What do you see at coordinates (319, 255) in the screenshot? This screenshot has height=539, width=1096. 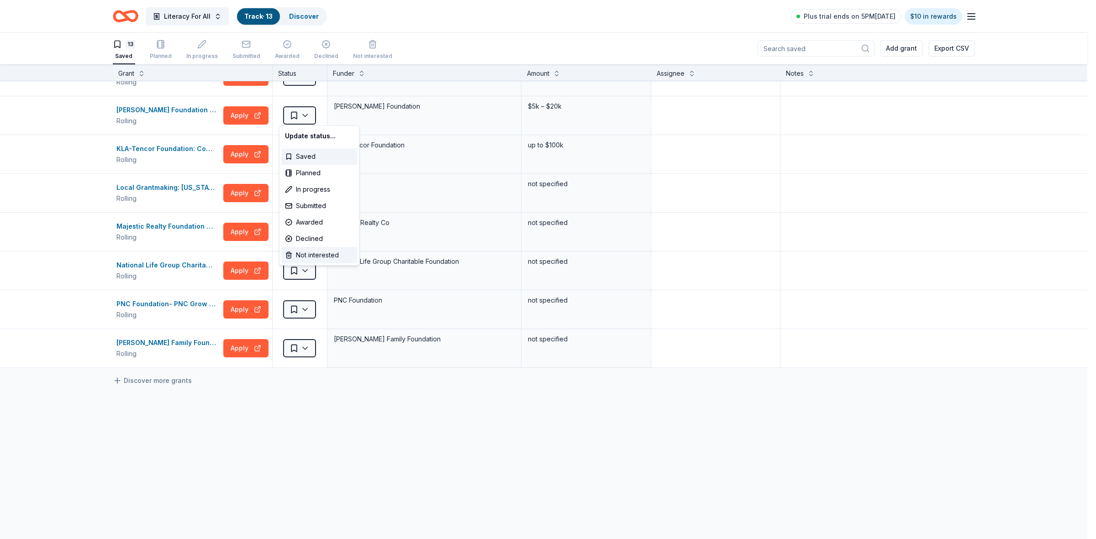 I see `div: Not interested` at bounding box center [319, 255].